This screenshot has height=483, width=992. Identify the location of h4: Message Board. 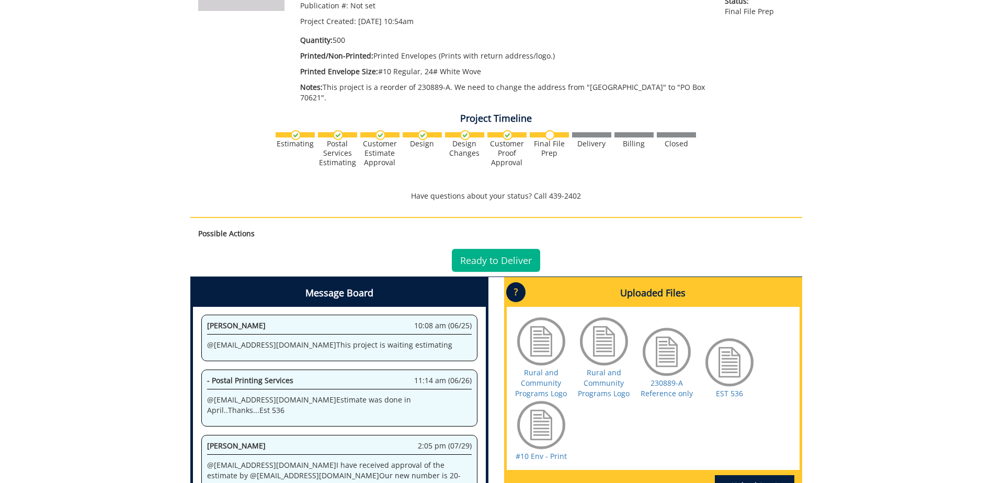
(339, 293).